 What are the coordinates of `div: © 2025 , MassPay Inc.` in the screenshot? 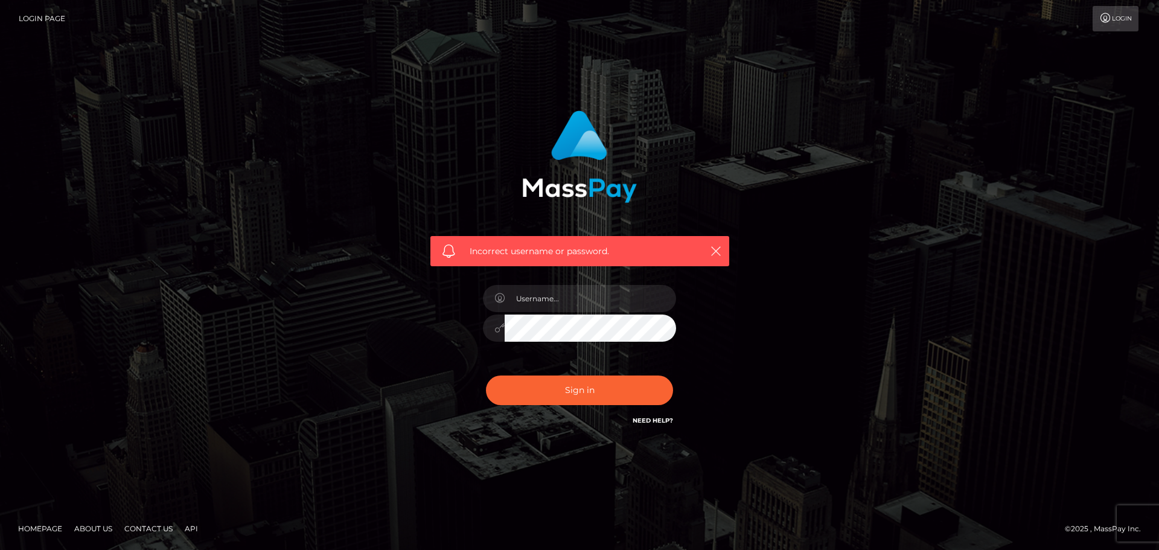 It's located at (1107, 529).